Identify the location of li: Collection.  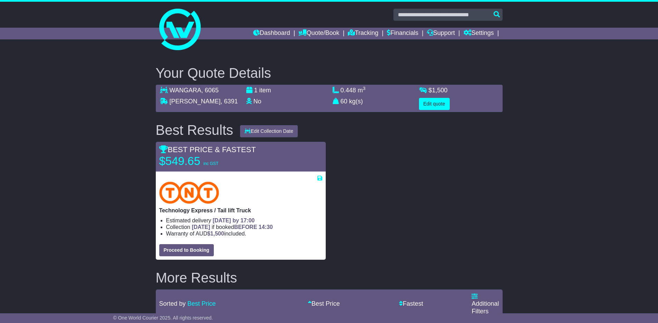
(244, 227).